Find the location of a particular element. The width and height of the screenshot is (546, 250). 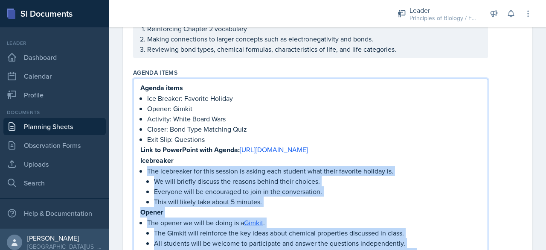

a: Dashboard is located at coordinates (55, 57).